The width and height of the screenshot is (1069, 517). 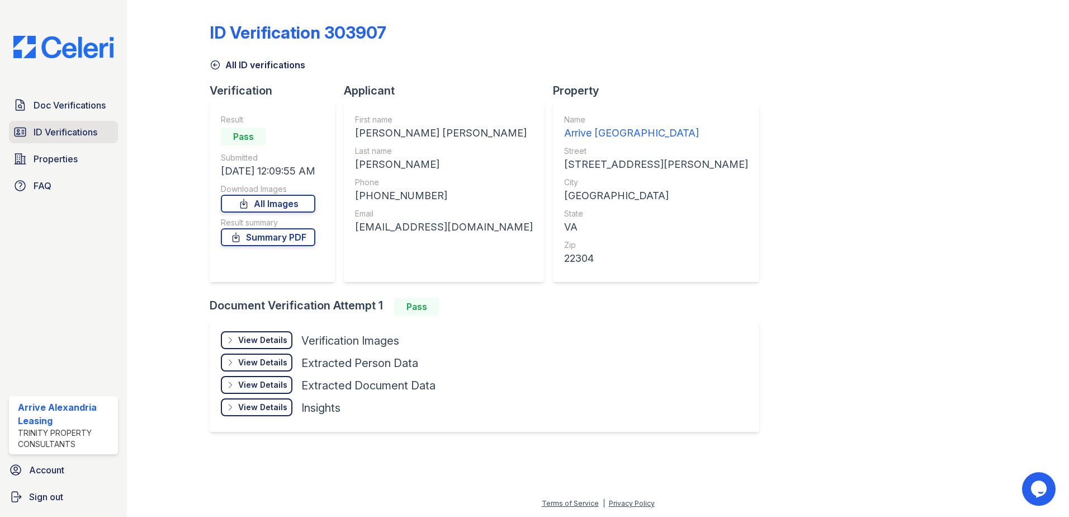 I want to click on a: Properties, so click(x=63, y=159).